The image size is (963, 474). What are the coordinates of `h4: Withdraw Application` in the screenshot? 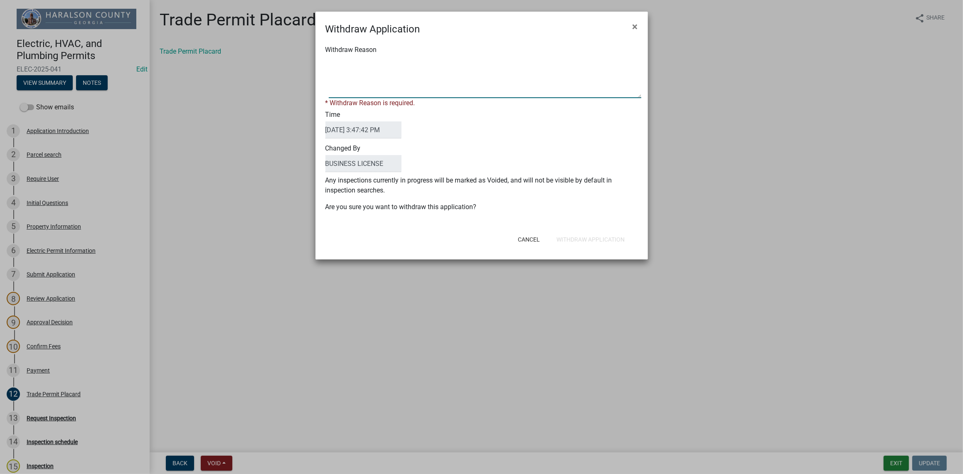 It's located at (373, 29).